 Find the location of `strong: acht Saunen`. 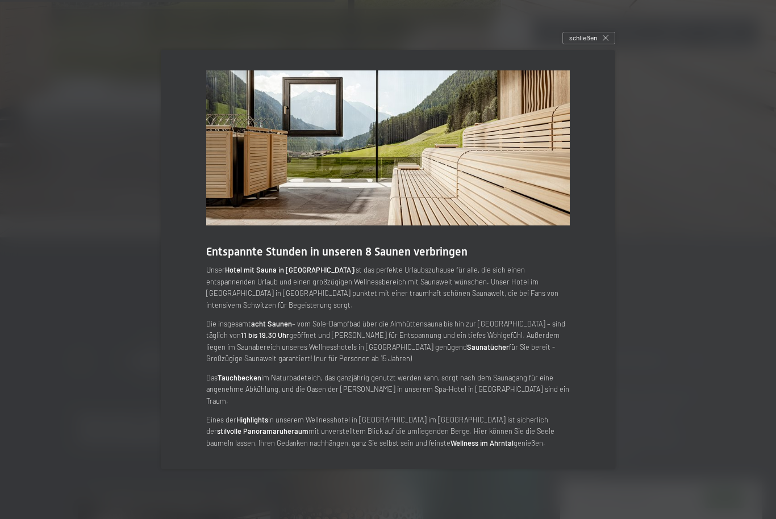

strong: acht Saunen is located at coordinates (272, 324).